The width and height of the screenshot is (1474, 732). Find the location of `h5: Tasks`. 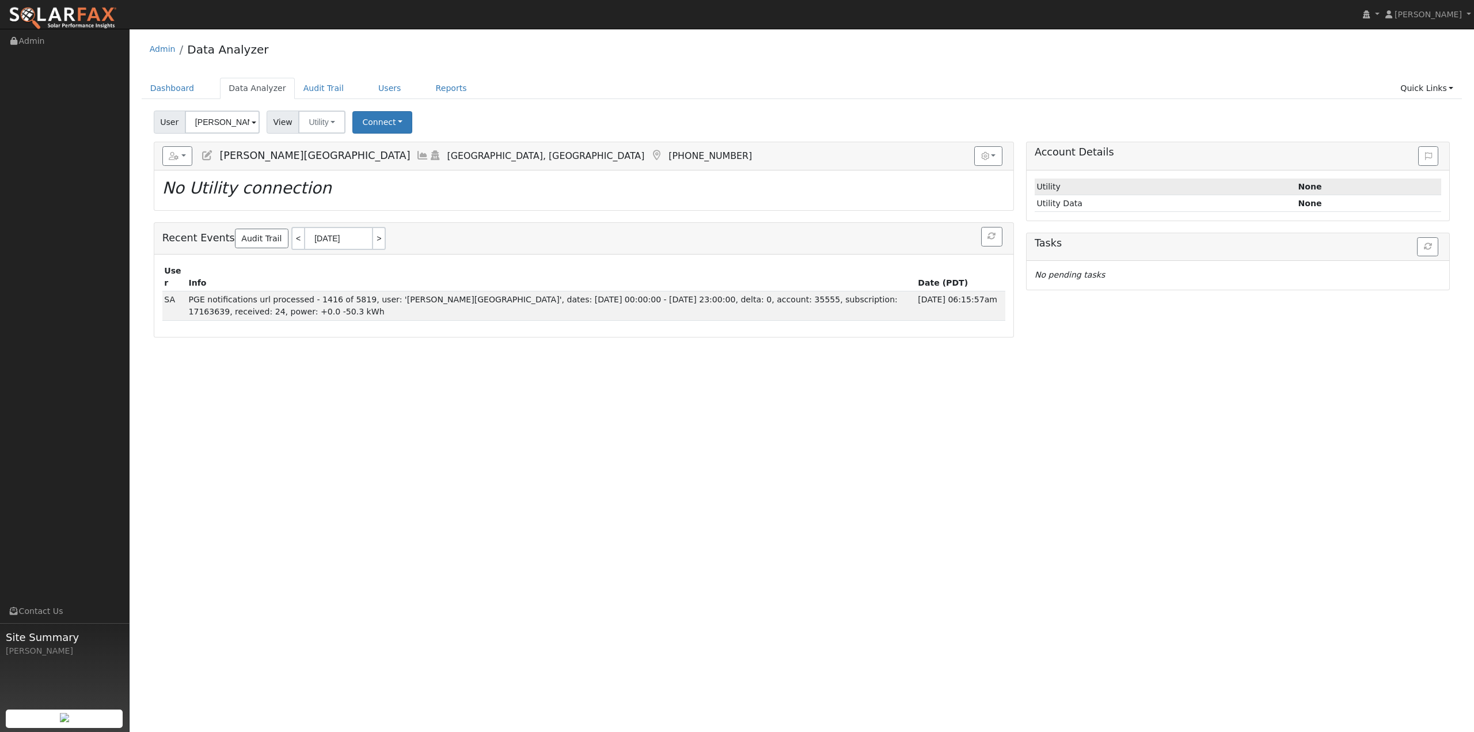

h5: Tasks is located at coordinates (1238, 243).